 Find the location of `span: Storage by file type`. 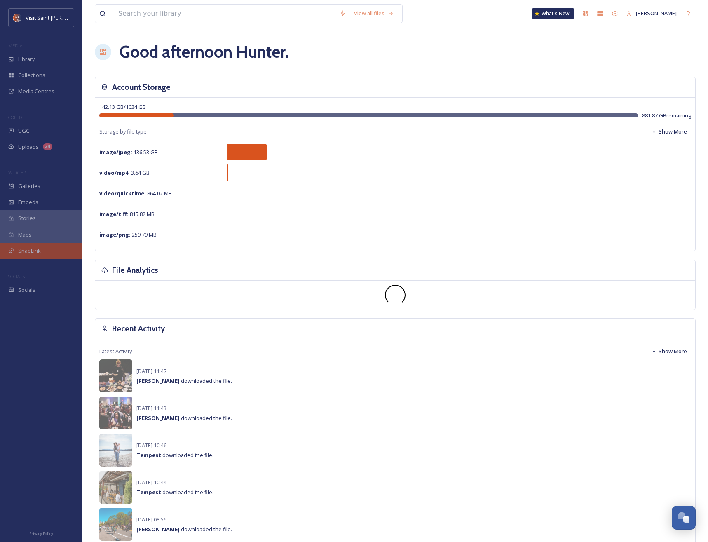

span: Storage by file type is located at coordinates (123, 131).